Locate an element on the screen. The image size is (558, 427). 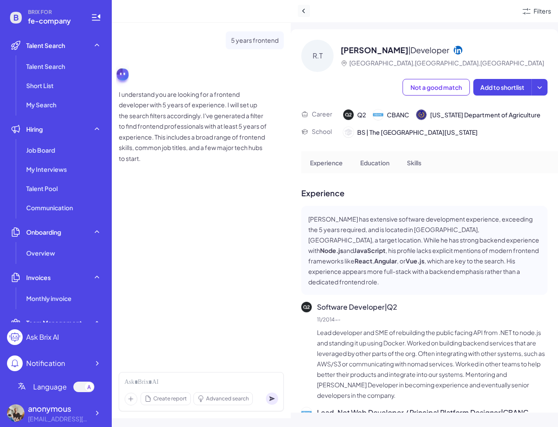
p: I understand you are looking for a frontend developer with 5 years of experience. I will set up t... is located at coordinates (193, 127).